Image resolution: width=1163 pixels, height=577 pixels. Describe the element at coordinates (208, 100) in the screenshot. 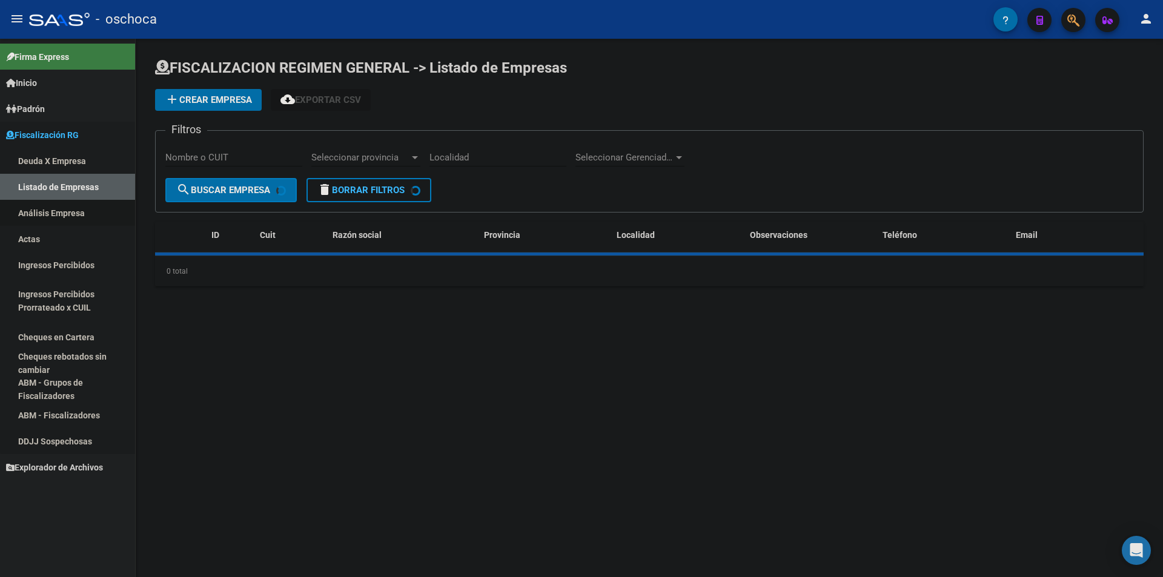

I see `button: Crear Empresa` at that location.